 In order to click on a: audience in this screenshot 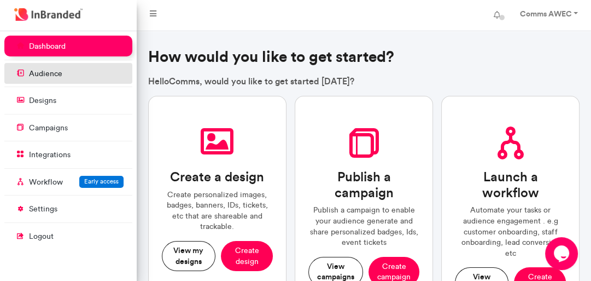, I will do `click(68, 73)`.